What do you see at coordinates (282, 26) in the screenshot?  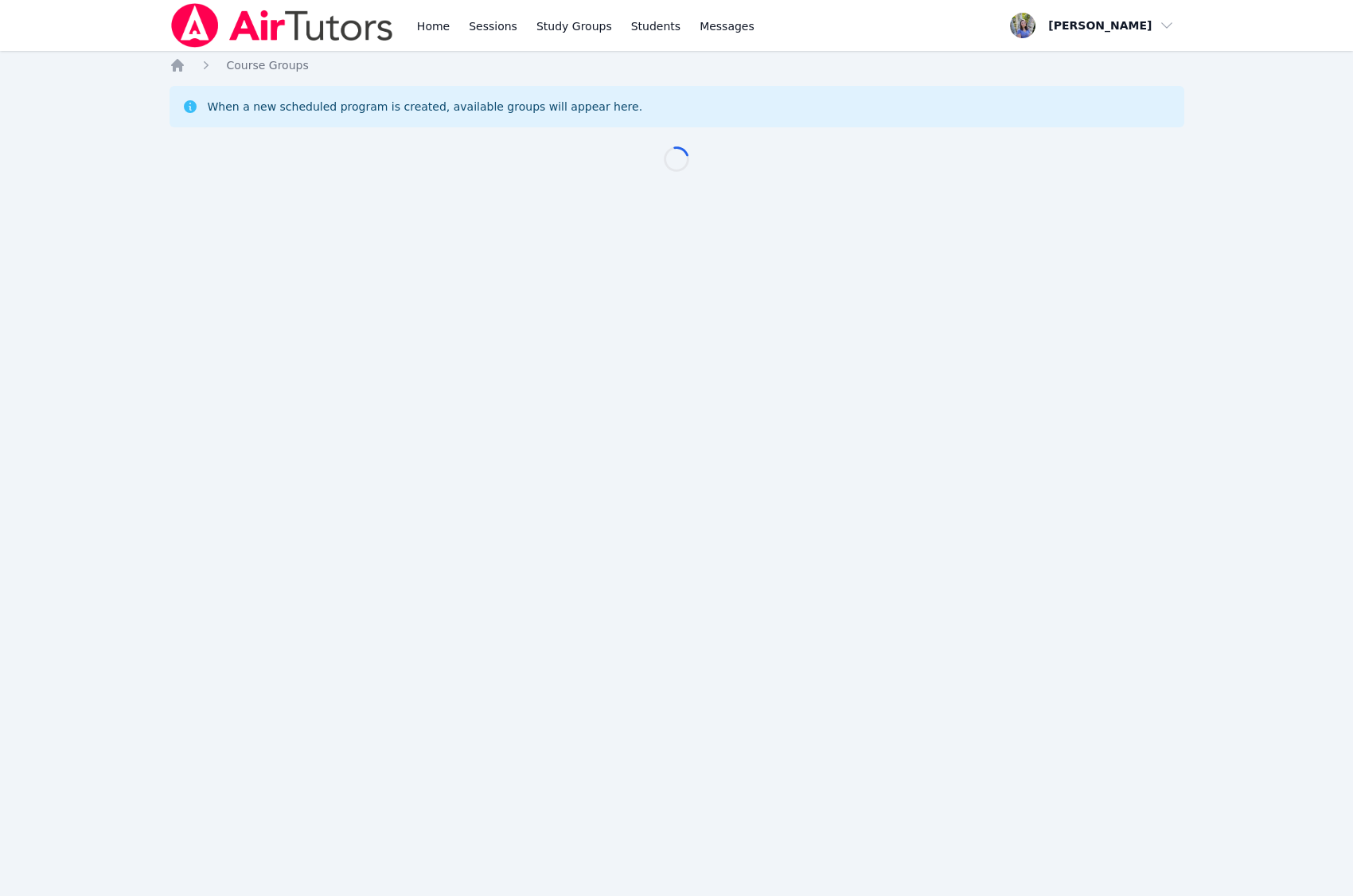 I see `img: Air Tutors` at bounding box center [282, 26].